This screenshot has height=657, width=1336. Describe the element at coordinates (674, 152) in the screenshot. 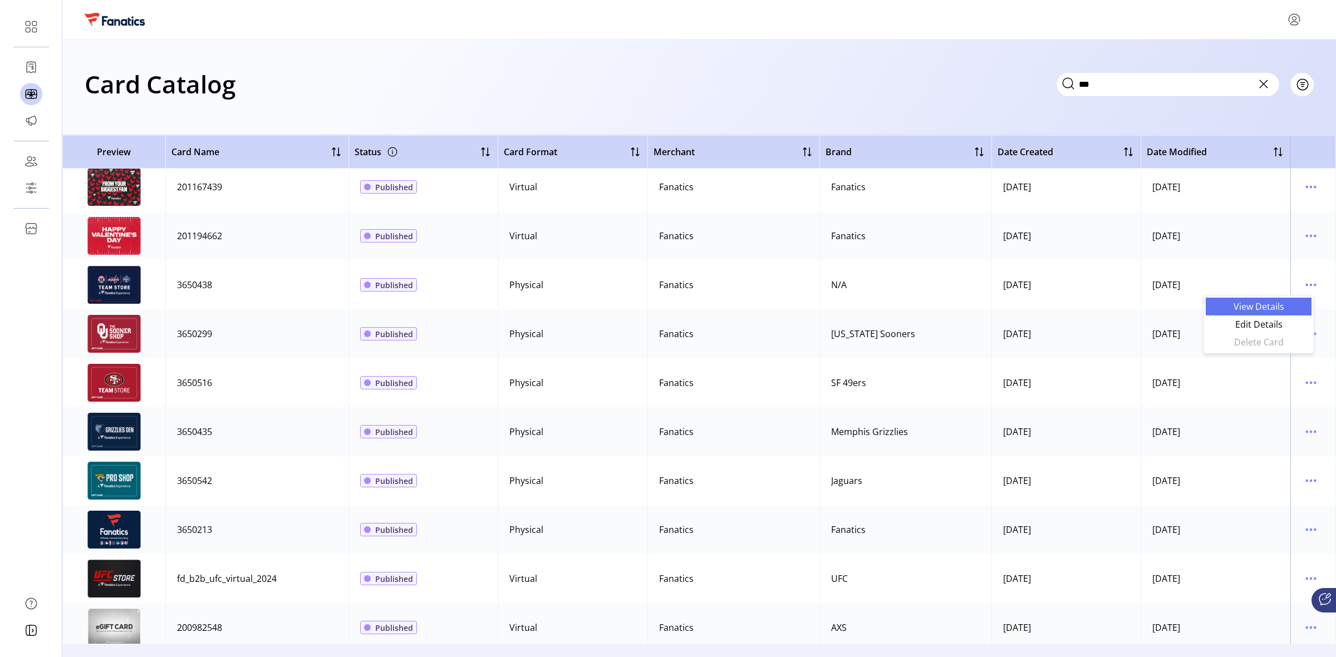

I see `span: Merchant` at that location.